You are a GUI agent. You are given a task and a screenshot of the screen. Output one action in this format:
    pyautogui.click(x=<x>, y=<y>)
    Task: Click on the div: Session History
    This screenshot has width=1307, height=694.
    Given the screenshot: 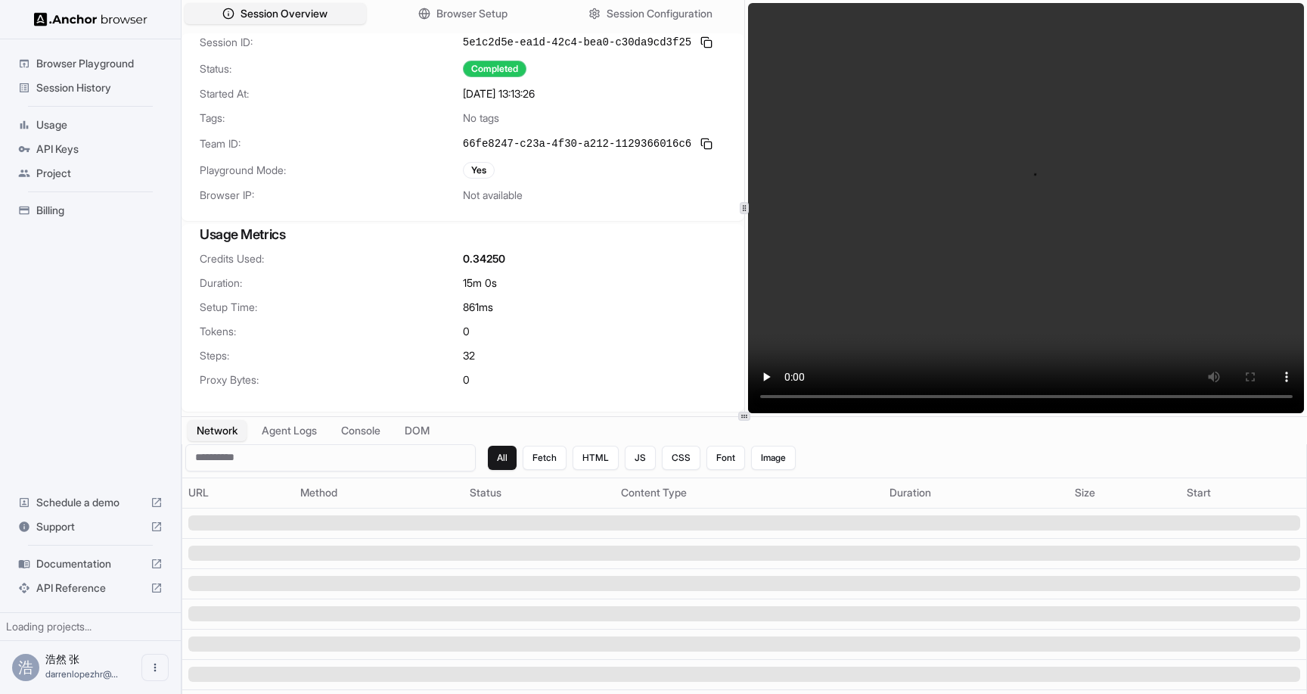 What is the action you would take?
    pyautogui.click(x=90, y=88)
    